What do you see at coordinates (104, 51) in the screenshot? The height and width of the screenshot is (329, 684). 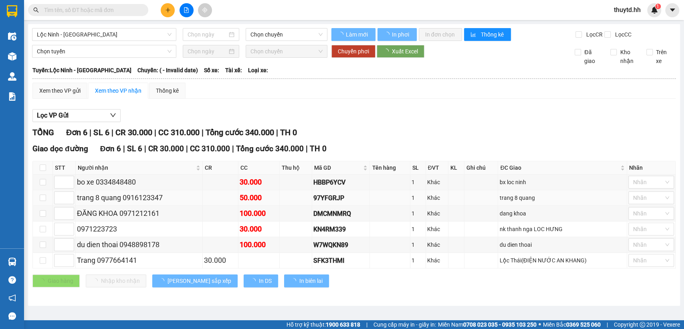 I see `span: Chọn tuyến` at bounding box center [104, 51].